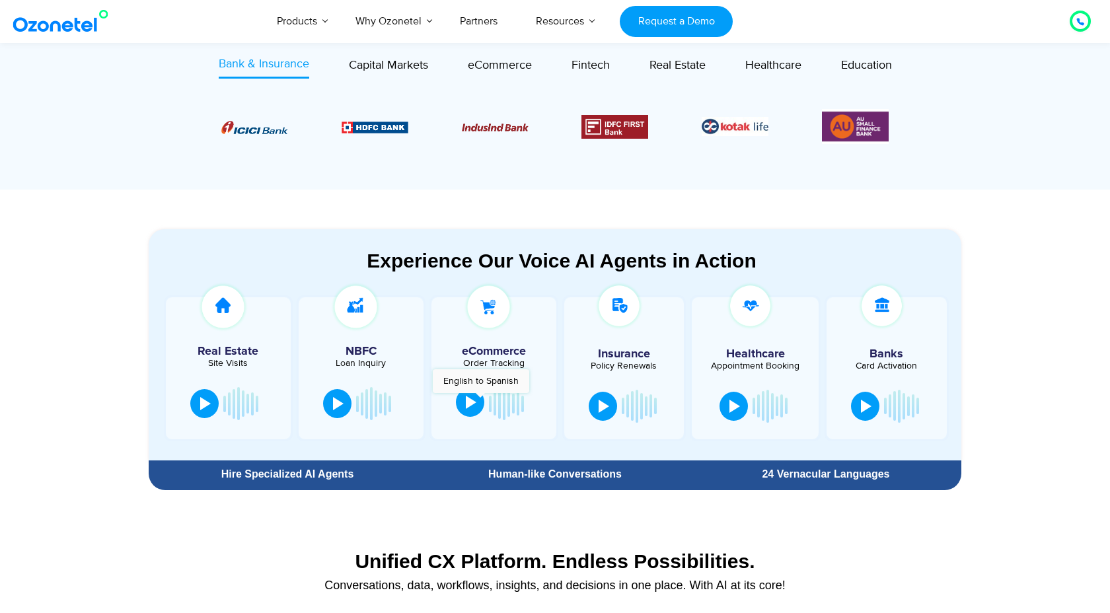 This screenshot has height=613, width=1110. Describe the element at coordinates (287, 474) in the screenshot. I see `div: Hire Specialized AI Agents` at that location.